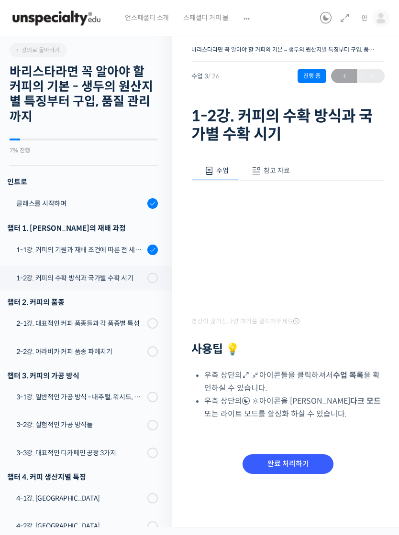 The width and height of the screenshot is (399, 535). I want to click on span: 민, so click(364, 18).